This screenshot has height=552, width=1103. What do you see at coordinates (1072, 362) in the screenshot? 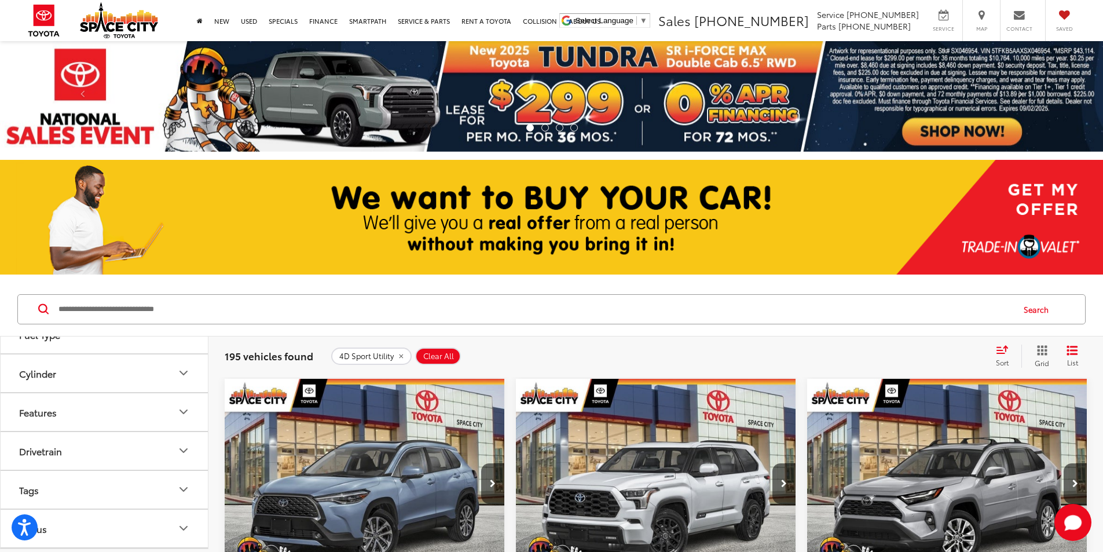
I see `span: List` at bounding box center [1072, 362].